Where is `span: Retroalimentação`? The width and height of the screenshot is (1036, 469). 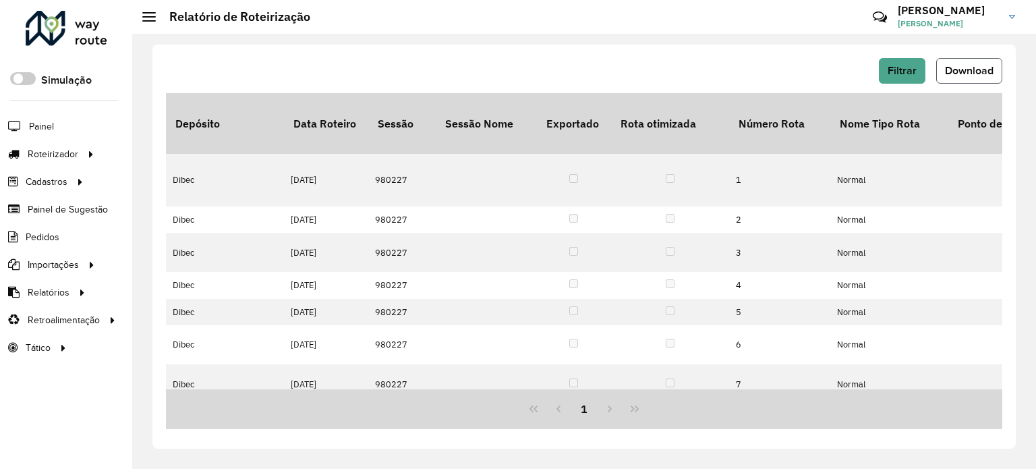
span: Retroalimentação is located at coordinates (63, 320).